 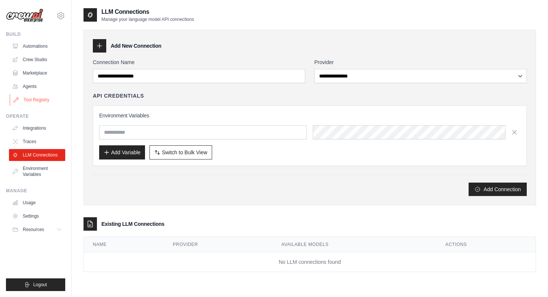 What do you see at coordinates (37, 216) in the screenshot?
I see `a: Settings` at bounding box center [37, 216].